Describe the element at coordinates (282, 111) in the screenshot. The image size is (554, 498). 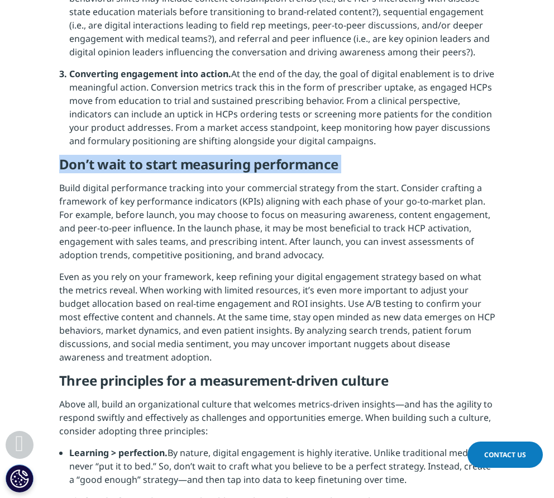
I see `li: Converting engagement into action.` at that location.